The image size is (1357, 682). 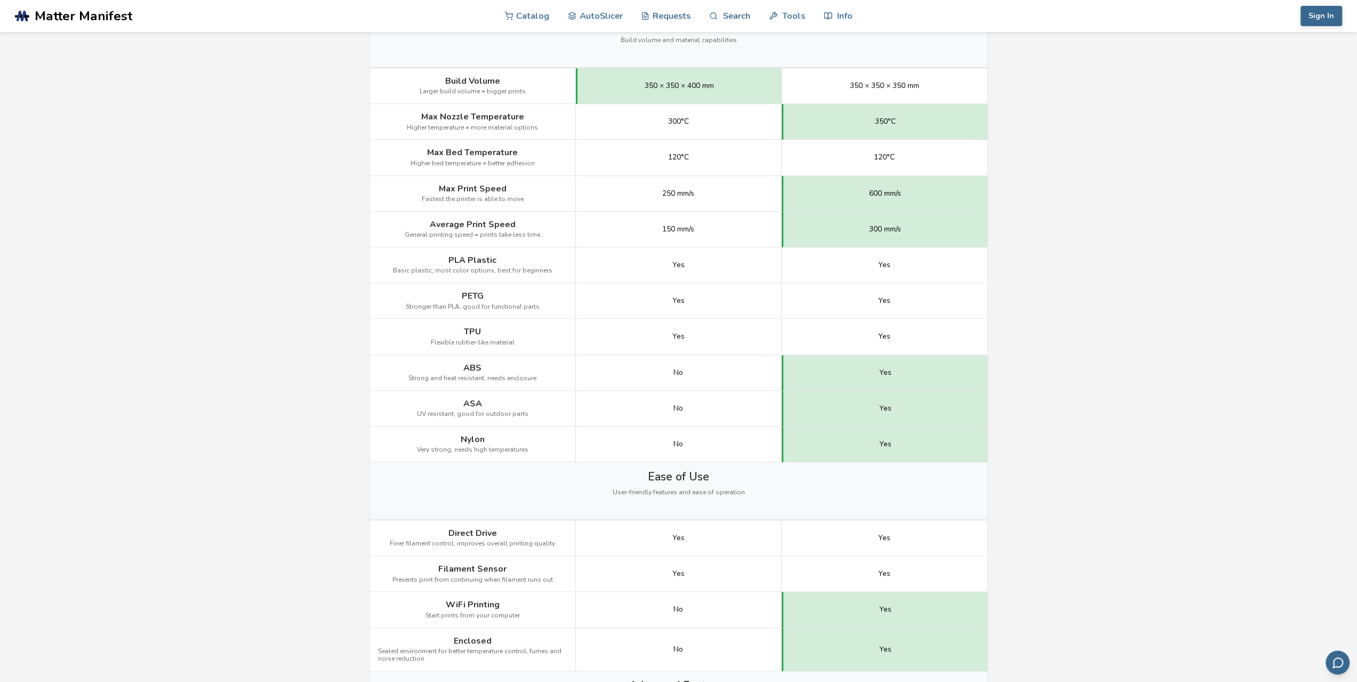 I want to click on span: Basic plastic, most color options, best for beginners, so click(x=472, y=271).